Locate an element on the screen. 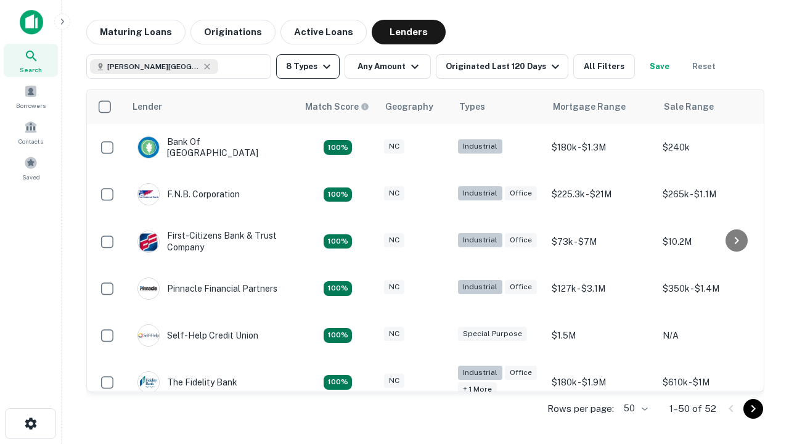  div: Matching Properties: 14, hasApolloMatch: undefined is located at coordinates (338, 289).